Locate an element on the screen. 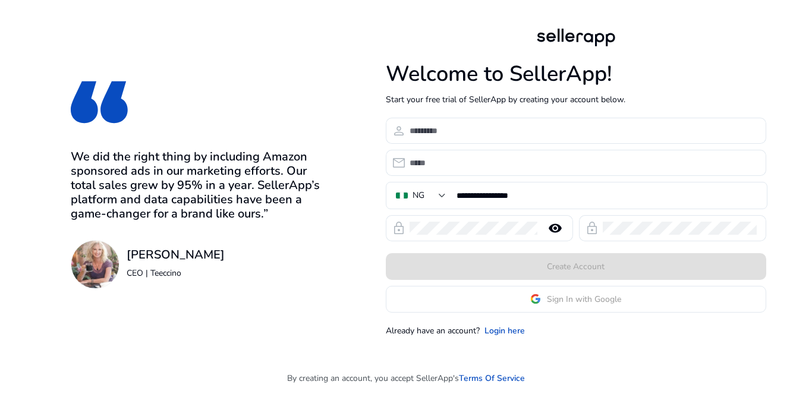 Image resolution: width=812 pixels, height=394 pixels. span: email is located at coordinates (399, 163).